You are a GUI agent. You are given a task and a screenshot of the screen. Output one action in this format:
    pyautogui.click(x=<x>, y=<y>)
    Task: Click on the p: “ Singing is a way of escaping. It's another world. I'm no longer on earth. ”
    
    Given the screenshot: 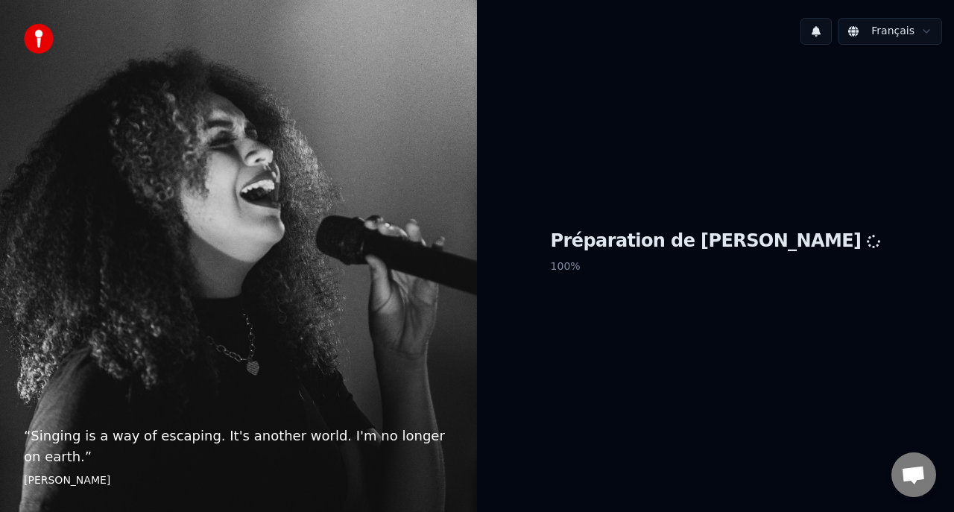 What is the action you would take?
    pyautogui.click(x=239, y=447)
    